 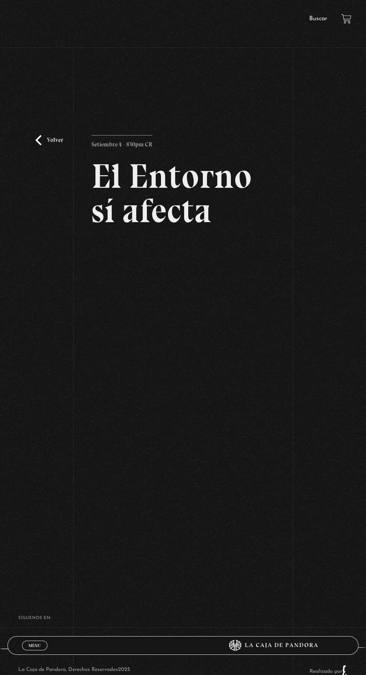 What do you see at coordinates (35, 652) in the screenshot?
I see `span: Cerrar` at bounding box center [35, 652].